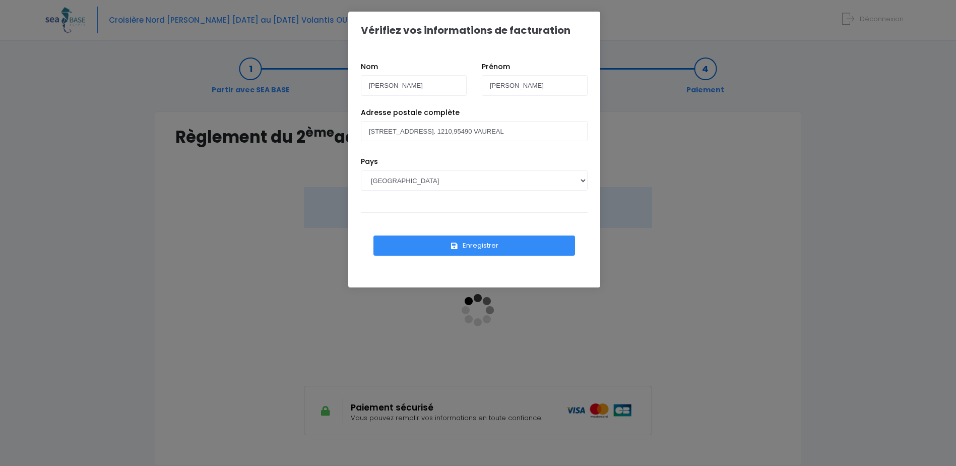 The width and height of the screenshot is (956, 466). I want to click on label: Pays, so click(369, 161).